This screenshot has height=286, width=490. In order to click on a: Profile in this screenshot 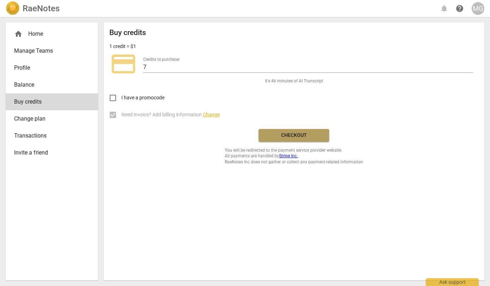, I will do `click(52, 68)`.